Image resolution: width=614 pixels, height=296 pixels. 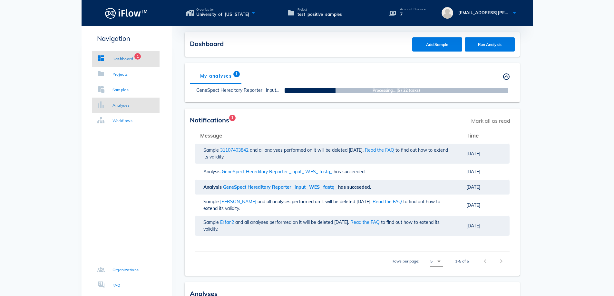 What do you see at coordinates (490, 44) in the screenshot?
I see `button: Run Analysis` at bounding box center [490, 44].